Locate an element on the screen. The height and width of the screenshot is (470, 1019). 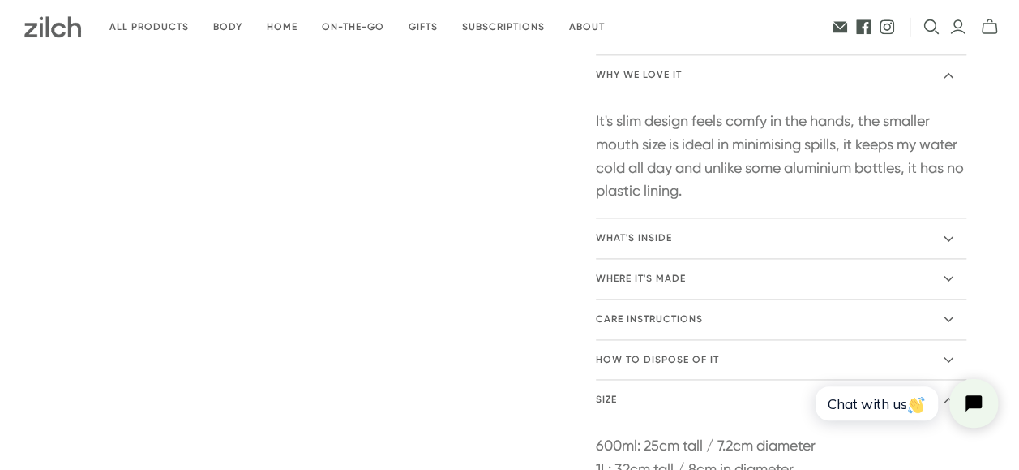
span: Why we love it is located at coordinates (639, 75).